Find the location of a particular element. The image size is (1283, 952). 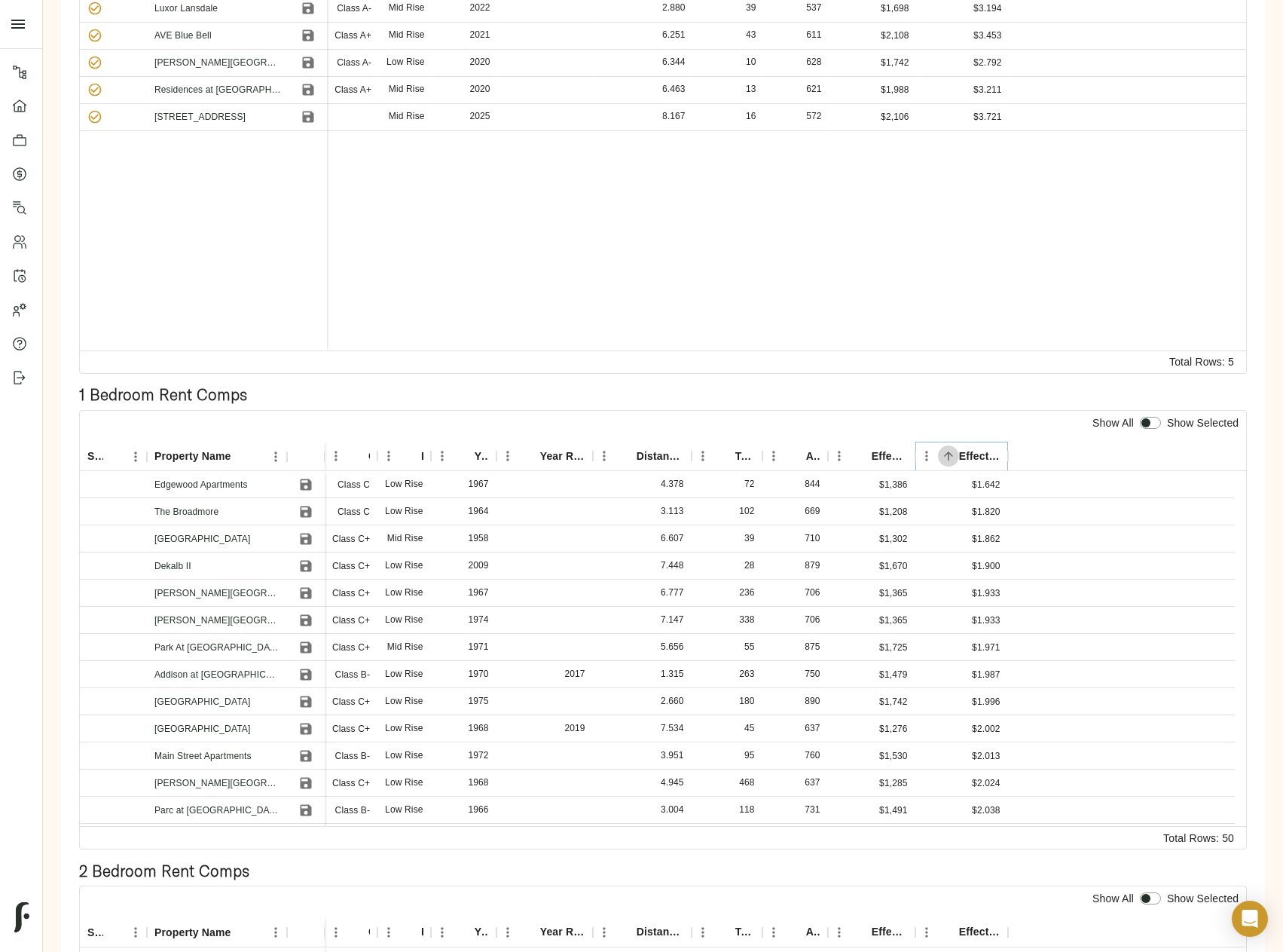

p: As Of March 2025 is located at coordinates (894, 512).